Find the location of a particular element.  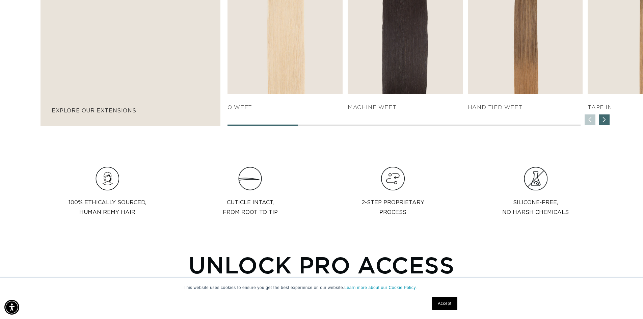

h4: q weft is located at coordinates (285, 107).